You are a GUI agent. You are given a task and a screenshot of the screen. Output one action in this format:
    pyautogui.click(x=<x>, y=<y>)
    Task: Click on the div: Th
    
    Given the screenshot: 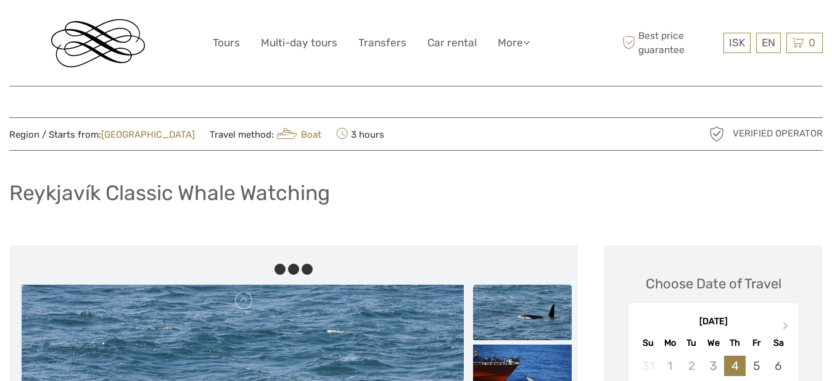 What is the action you would take?
    pyautogui.click(x=735, y=342)
    